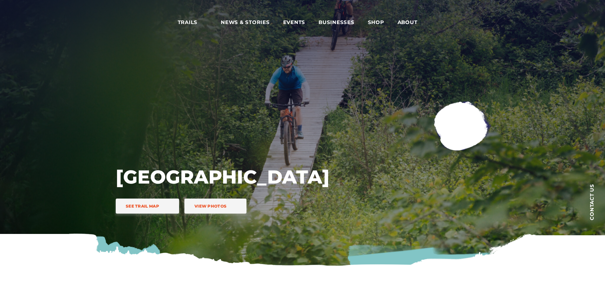 The height and width of the screenshot is (288, 605). Describe the element at coordinates (147, 206) in the screenshot. I see `a: See Trail Map trail icon` at that location.